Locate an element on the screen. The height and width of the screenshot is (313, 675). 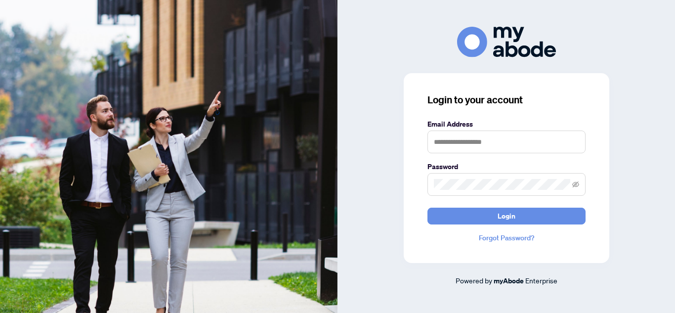
span: Enterprise is located at coordinates (541, 280).